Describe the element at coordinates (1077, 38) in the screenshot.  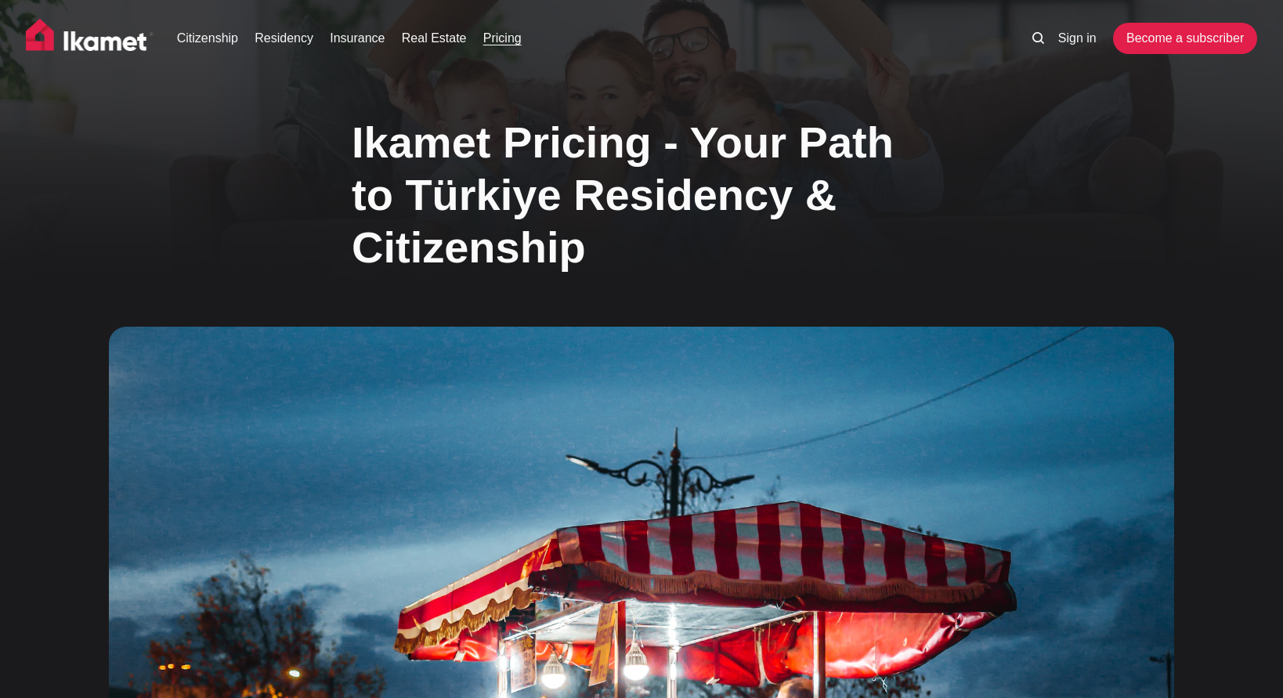
I see `a: Sign in` at that location.